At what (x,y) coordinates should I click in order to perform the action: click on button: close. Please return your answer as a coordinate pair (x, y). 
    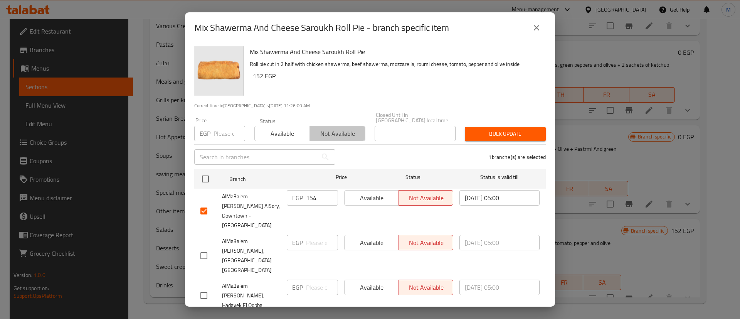
    Looking at the image, I should click on (537, 28).